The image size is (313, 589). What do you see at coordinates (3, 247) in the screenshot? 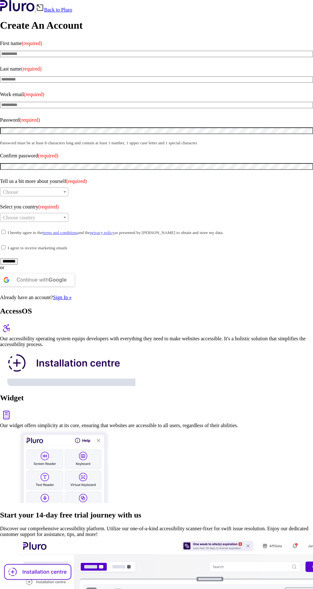
I see `input: I agree to receive marketing emails` at bounding box center [3, 247].